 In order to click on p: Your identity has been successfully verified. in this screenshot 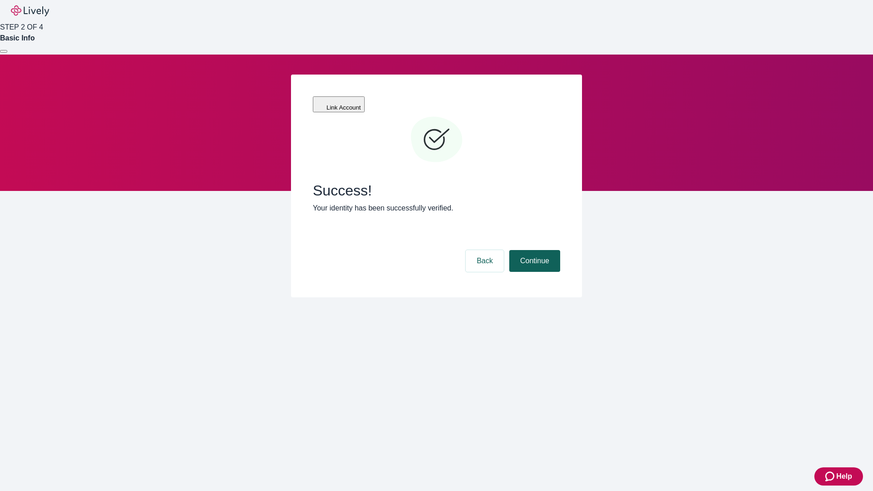, I will do `click(436, 208)`.